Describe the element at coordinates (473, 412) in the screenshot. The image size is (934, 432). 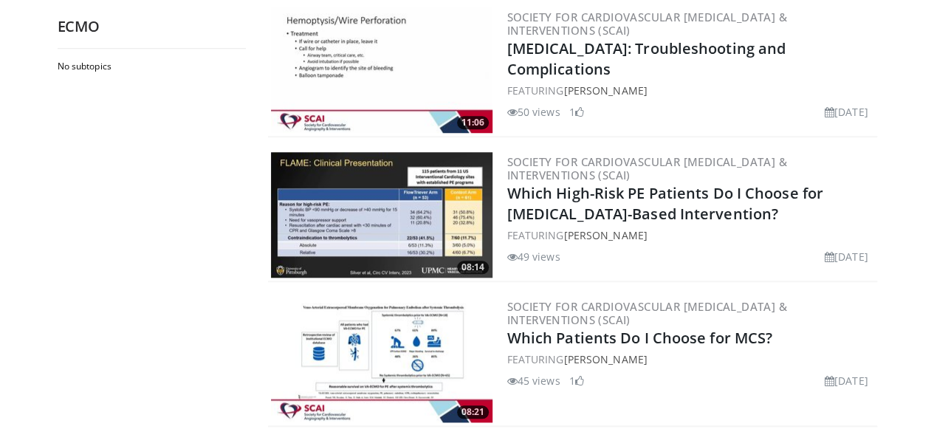
I see `span: 08:21` at that location.